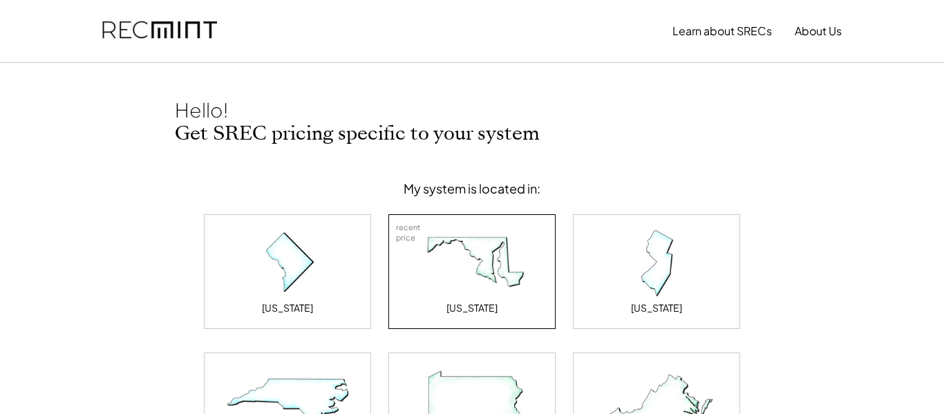 Image resolution: width=944 pixels, height=414 pixels. What do you see at coordinates (472, 134) in the screenshot?
I see `h2: Get SREC pricing specific to your system` at bounding box center [472, 134].